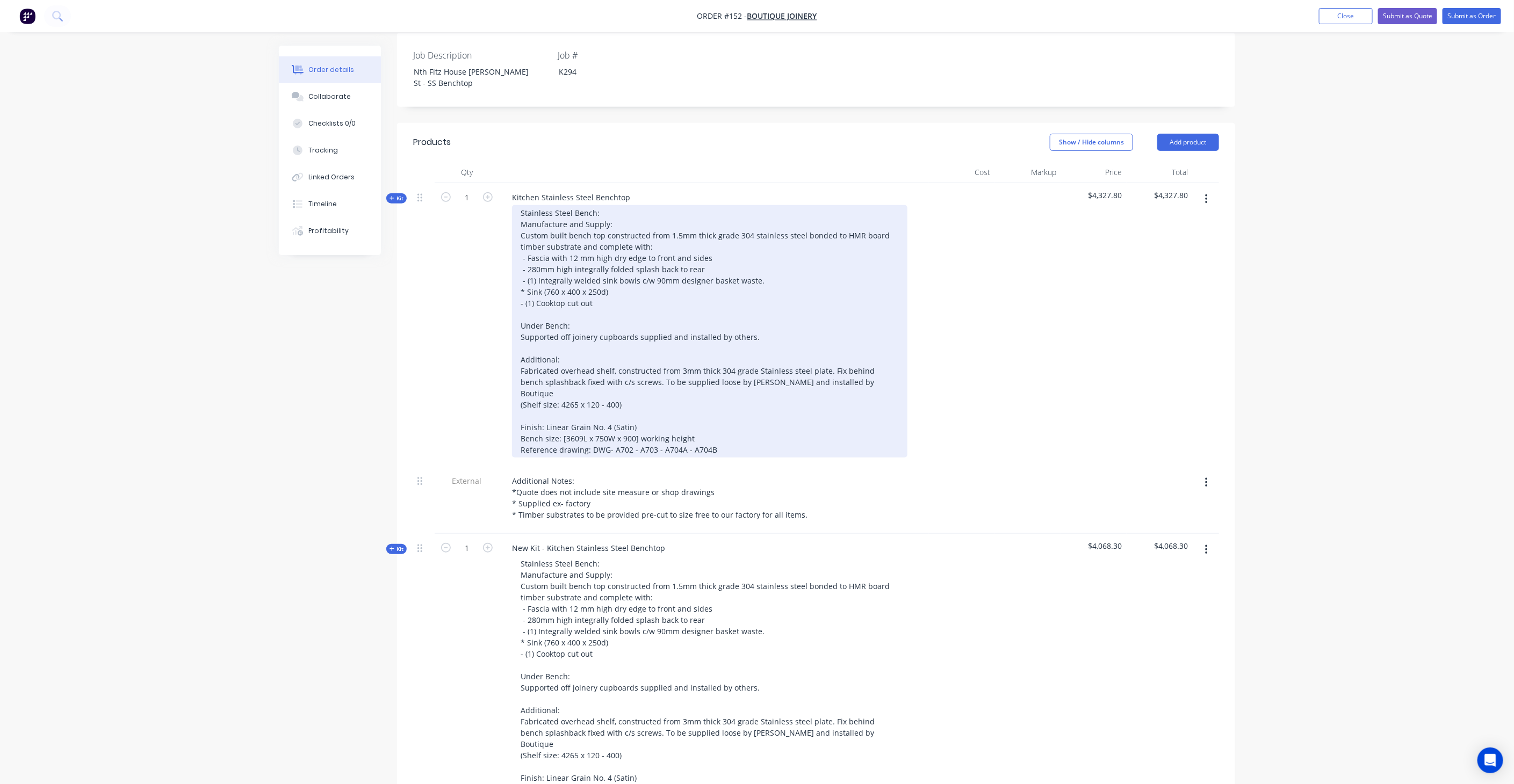 This screenshot has width=1514, height=784. What do you see at coordinates (1091, 142) in the screenshot?
I see `button: Show / Hide columns` at bounding box center [1091, 142].